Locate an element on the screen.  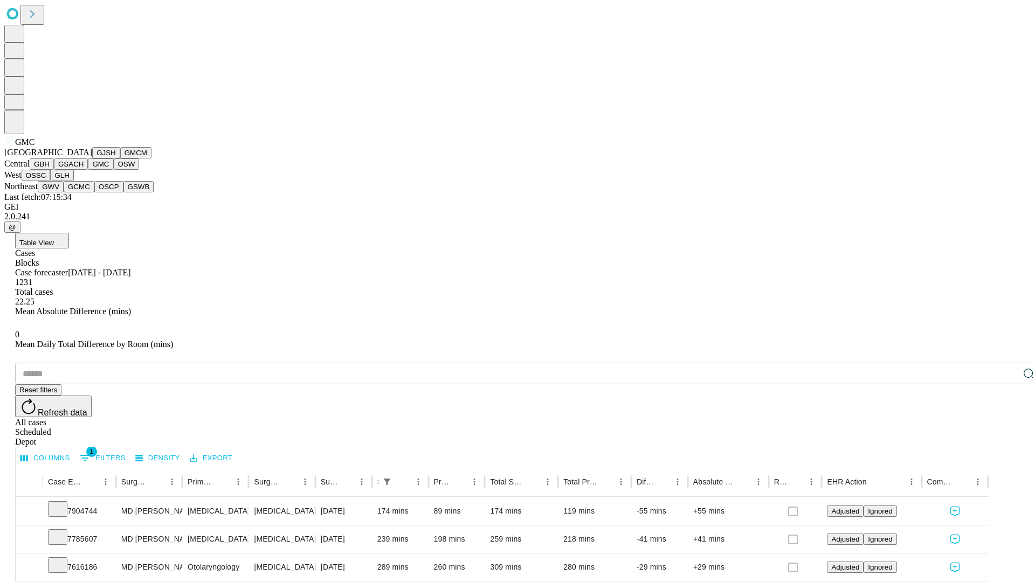
span: 1231 is located at coordinates (24, 282).